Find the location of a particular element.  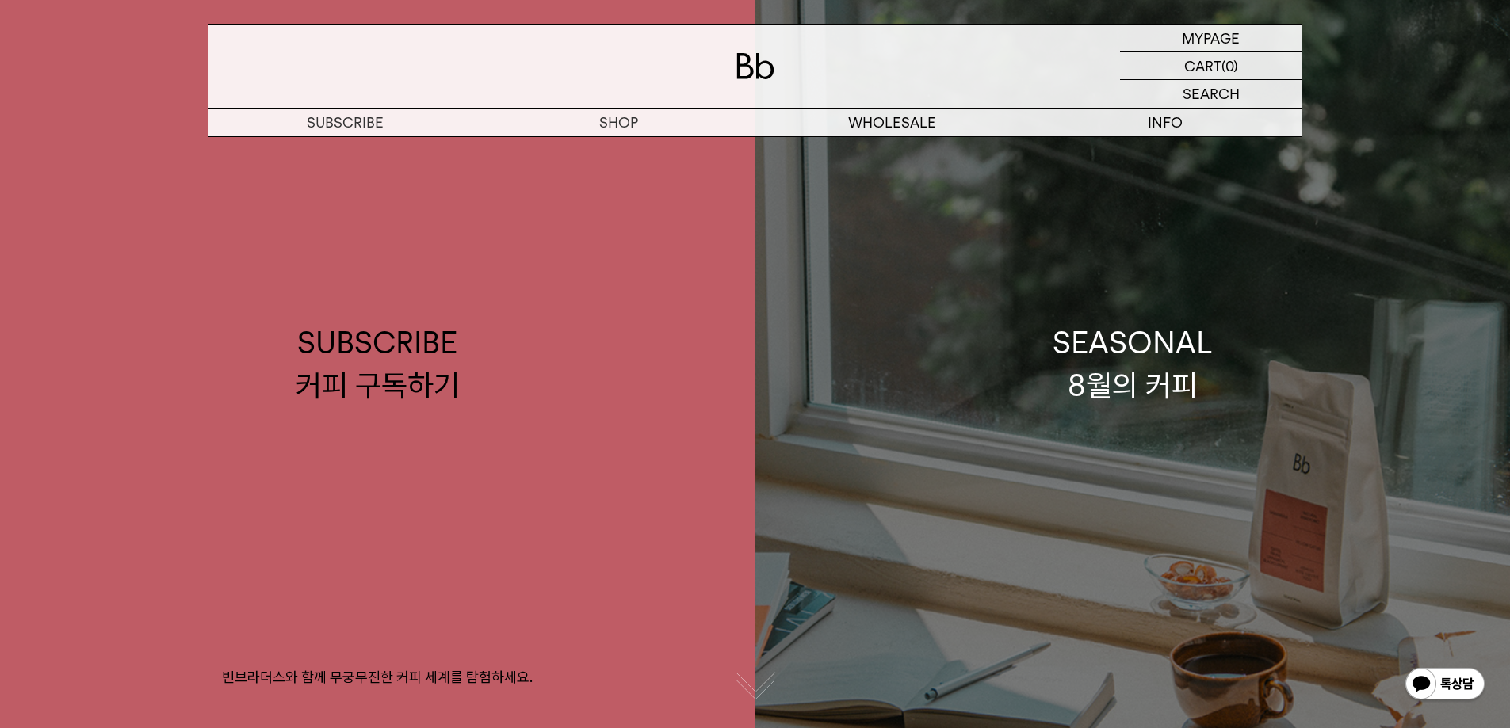

p: SHOP is located at coordinates (618, 122).